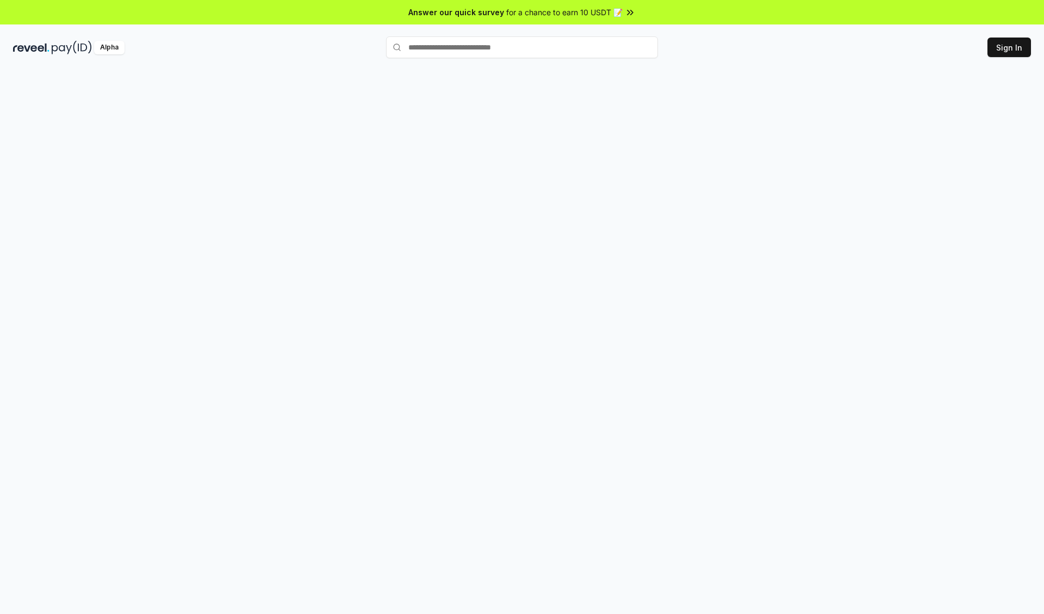  I want to click on button: Sign In, so click(1009, 47).